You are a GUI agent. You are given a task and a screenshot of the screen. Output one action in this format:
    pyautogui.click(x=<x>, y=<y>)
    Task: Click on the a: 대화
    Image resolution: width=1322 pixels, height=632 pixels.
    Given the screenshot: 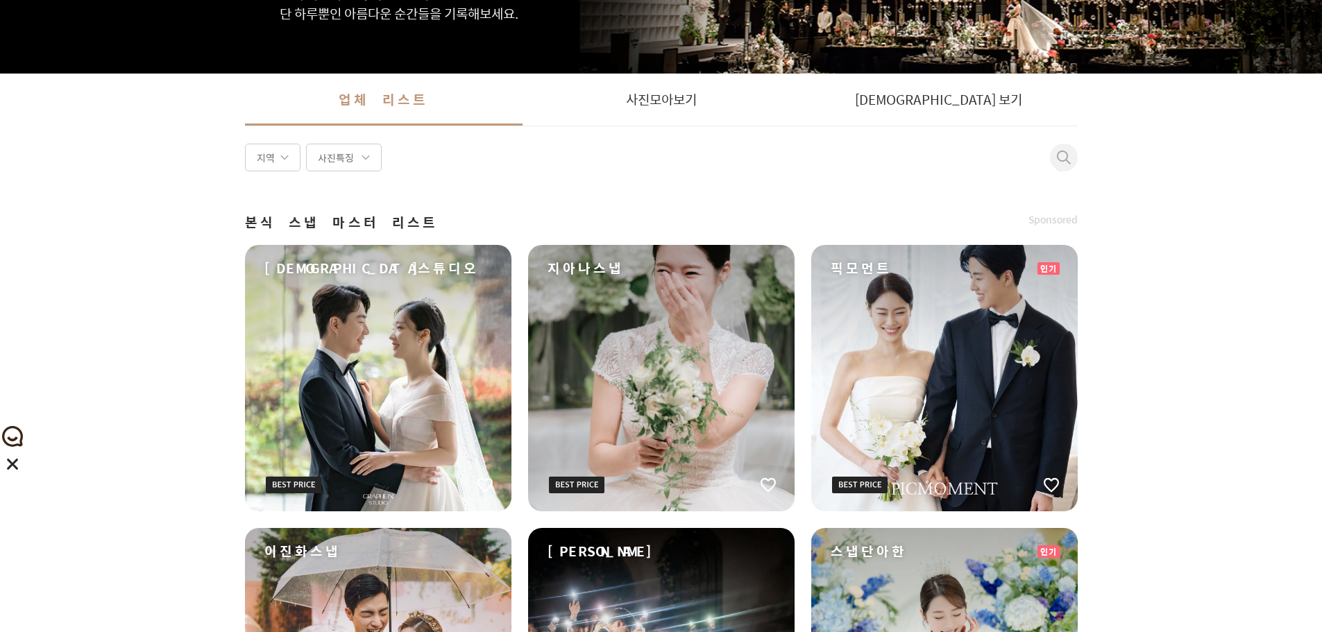 What is the action you would take?
    pyautogui.click(x=135, y=457)
    